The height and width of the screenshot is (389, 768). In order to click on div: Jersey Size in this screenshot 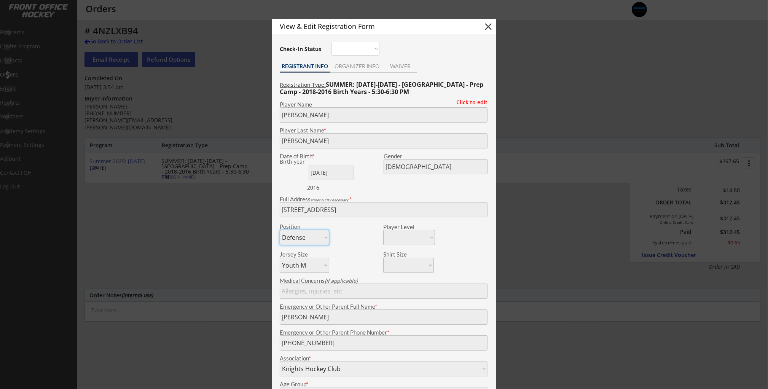, I will do `click(299, 254)`.